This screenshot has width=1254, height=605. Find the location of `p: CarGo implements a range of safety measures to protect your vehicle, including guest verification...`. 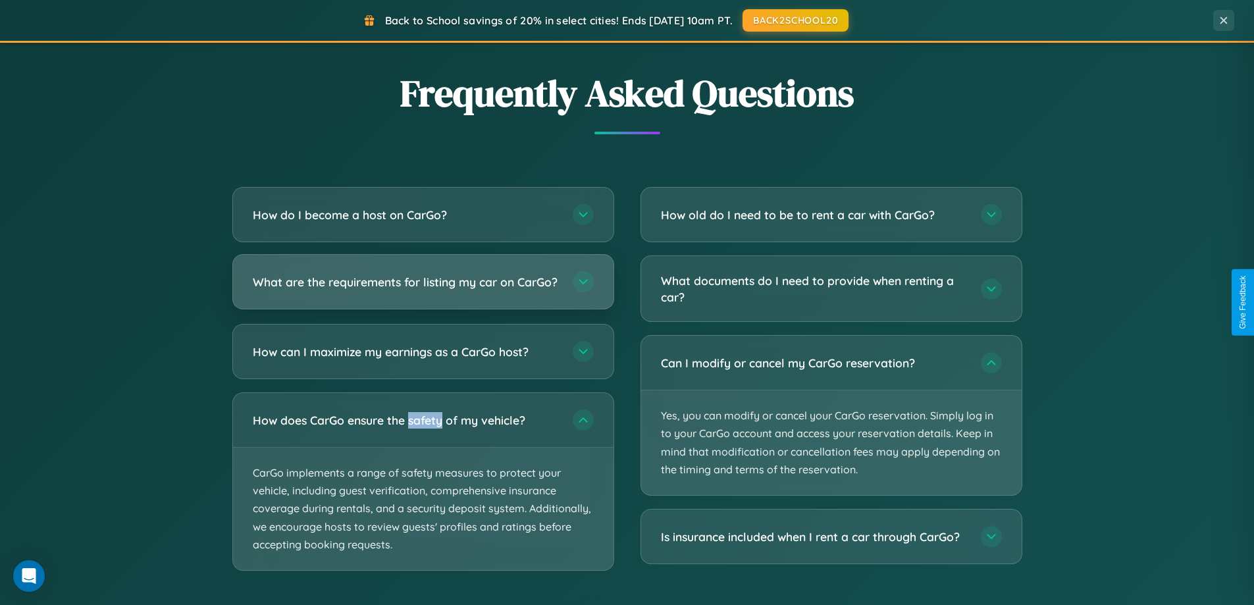

p: CarGo implements a range of safety measures to protect your vehicle, including guest verification... is located at coordinates (423, 509).